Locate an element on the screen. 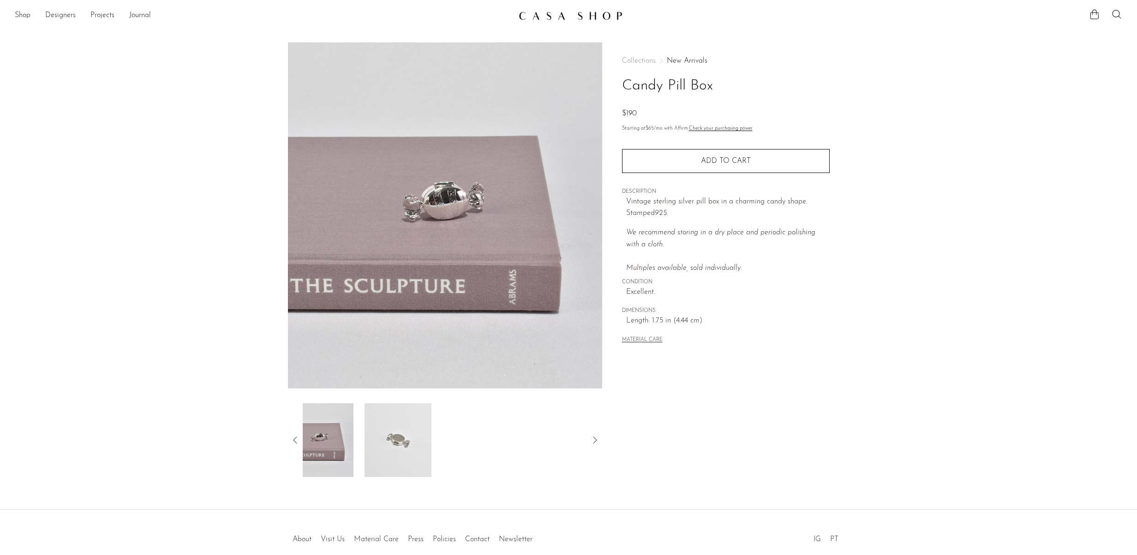 Image resolution: width=1137 pixels, height=555 pixels. span: Add to cart is located at coordinates (726, 161).